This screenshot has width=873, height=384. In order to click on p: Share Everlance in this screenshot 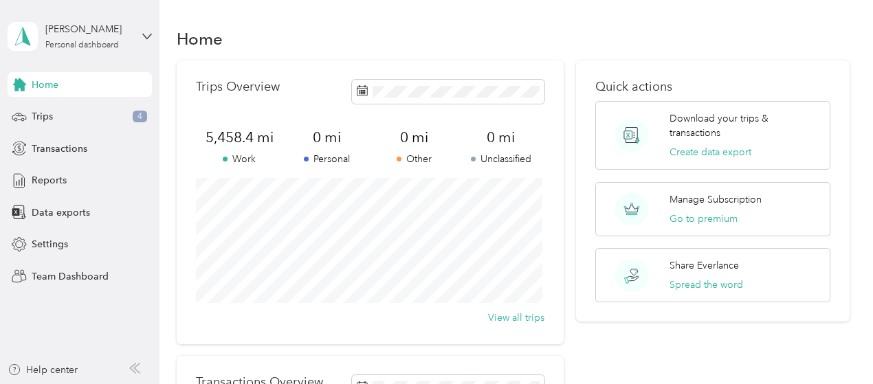, I will do `click(704, 265)`.